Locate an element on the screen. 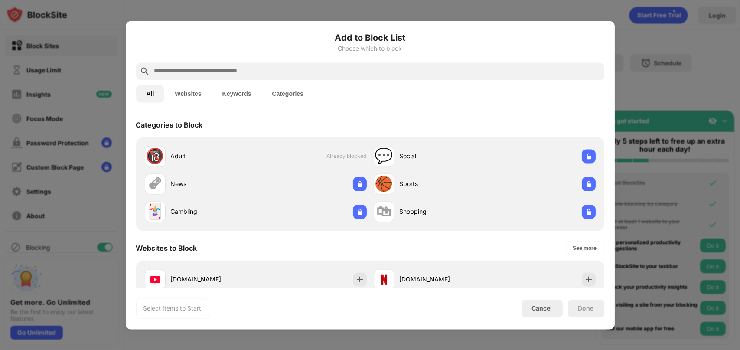 This screenshot has height=350, width=740. div: Websites to Block is located at coordinates (167, 248).